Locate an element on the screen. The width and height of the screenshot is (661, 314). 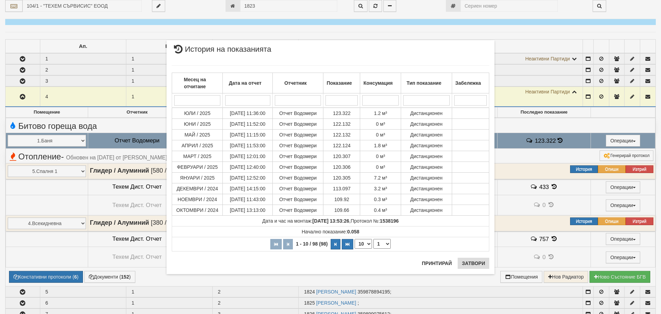
span: 3.2 м³ is located at coordinates (381, 188).